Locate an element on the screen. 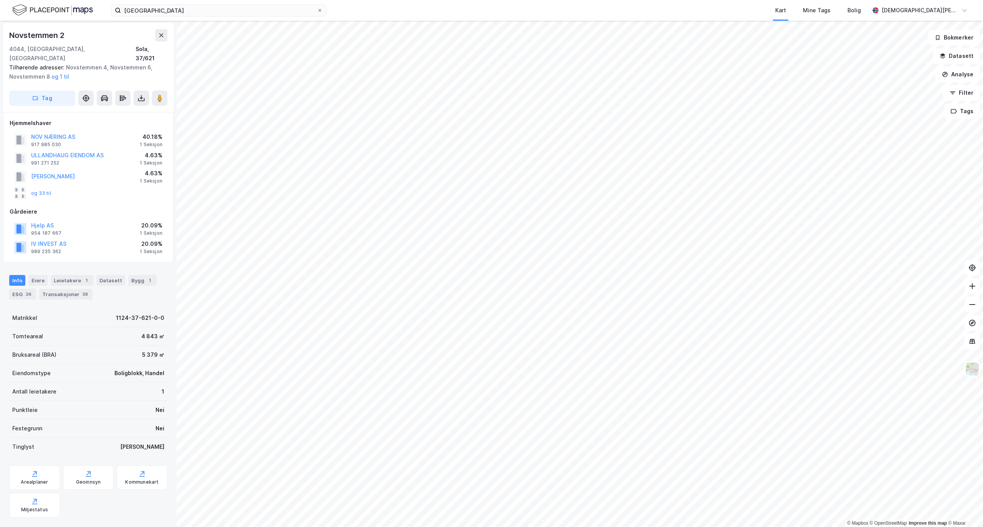 Image resolution: width=983 pixels, height=527 pixels. div: 40.18% is located at coordinates (151, 137).